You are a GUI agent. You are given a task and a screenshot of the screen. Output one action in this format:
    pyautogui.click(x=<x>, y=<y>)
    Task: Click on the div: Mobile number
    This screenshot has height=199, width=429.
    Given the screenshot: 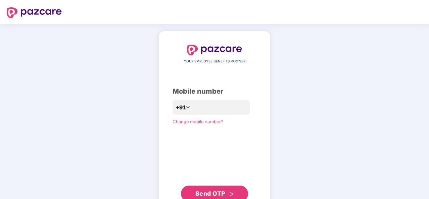 What is the action you would take?
    pyautogui.click(x=214, y=91)
    